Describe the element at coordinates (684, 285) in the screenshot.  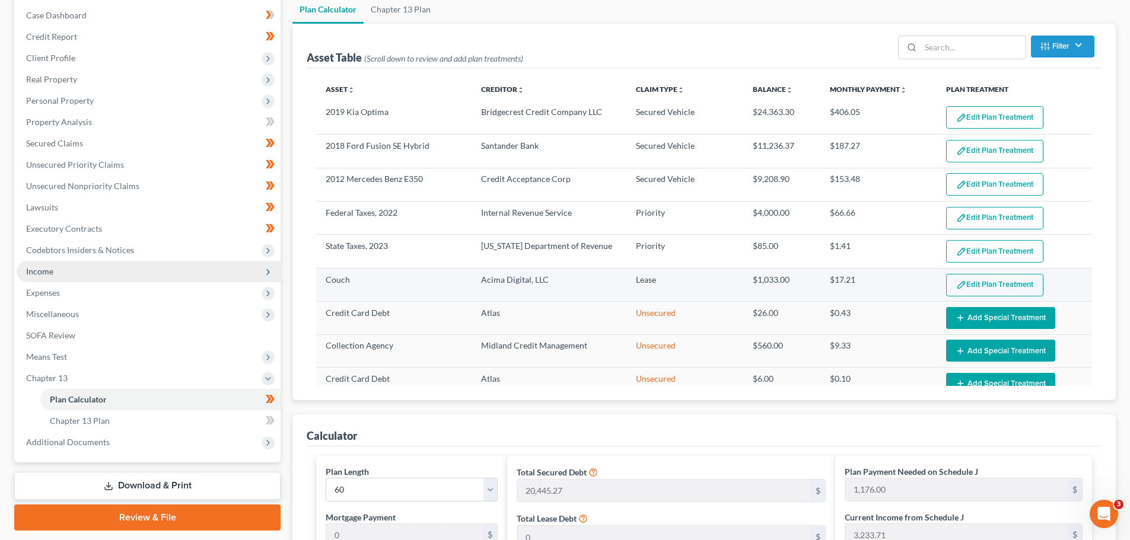
I see `td: Lease` at that location.